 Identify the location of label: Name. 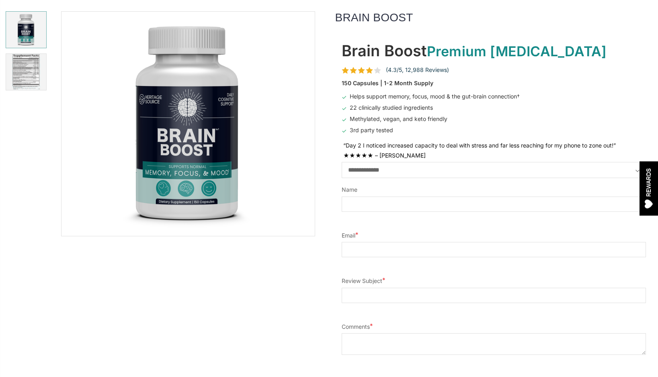
(494, 189).